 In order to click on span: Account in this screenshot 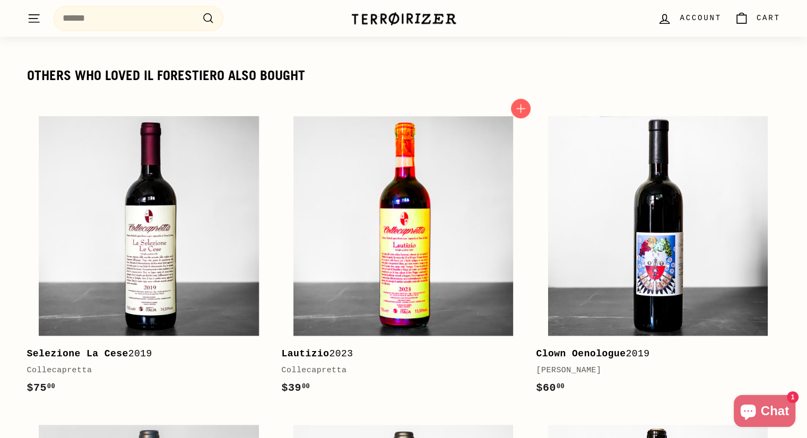, I will do `click(701, 18)`.